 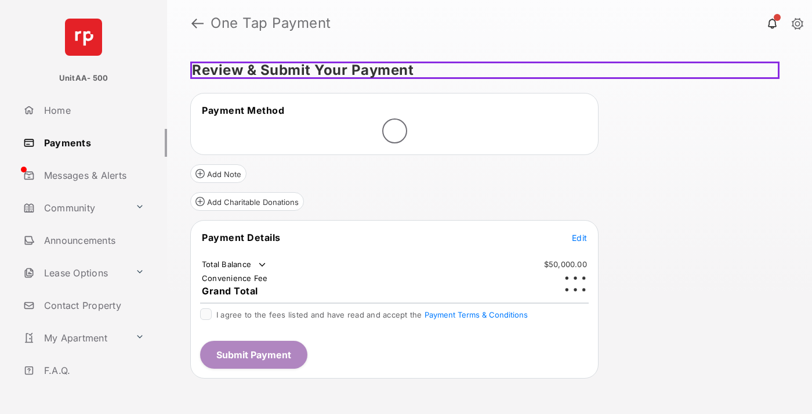 I want to click on h5: Review & Submit Your Payment, so click(x=485, y=70).